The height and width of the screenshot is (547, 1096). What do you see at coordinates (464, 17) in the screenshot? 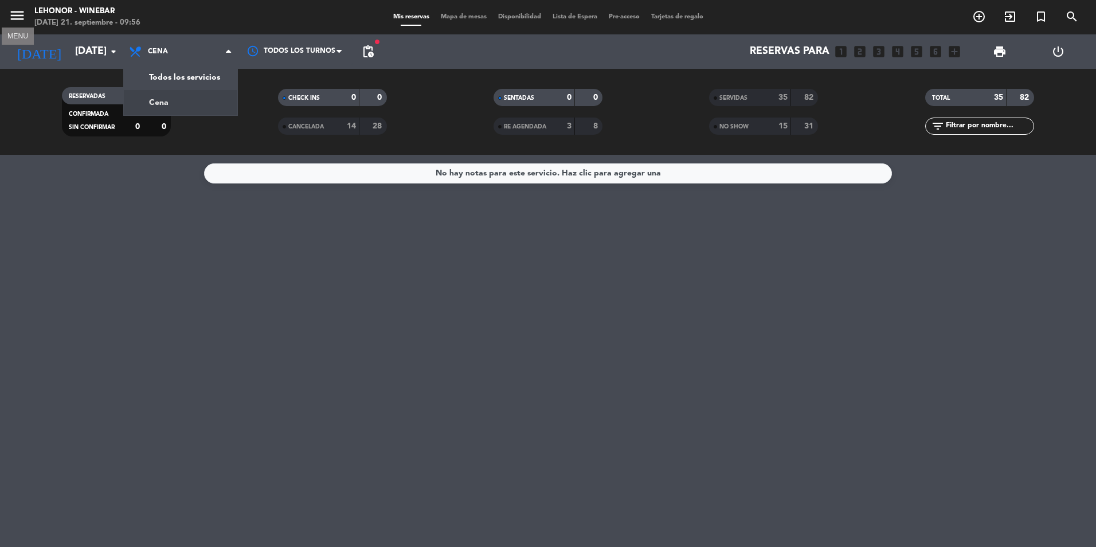
I see `span: Mapa de mesas` at bounding box center [464, 17].